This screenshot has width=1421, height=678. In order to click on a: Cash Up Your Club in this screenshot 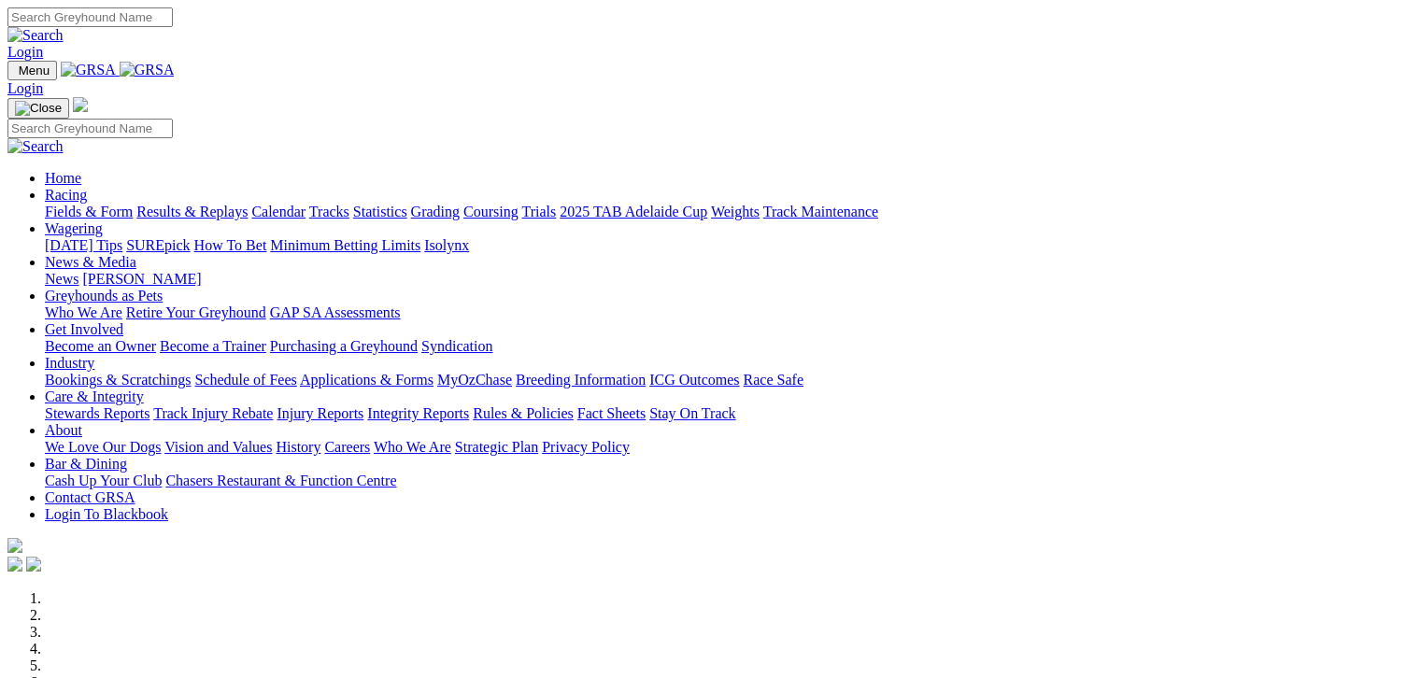, I will do `click(103, 480)`.